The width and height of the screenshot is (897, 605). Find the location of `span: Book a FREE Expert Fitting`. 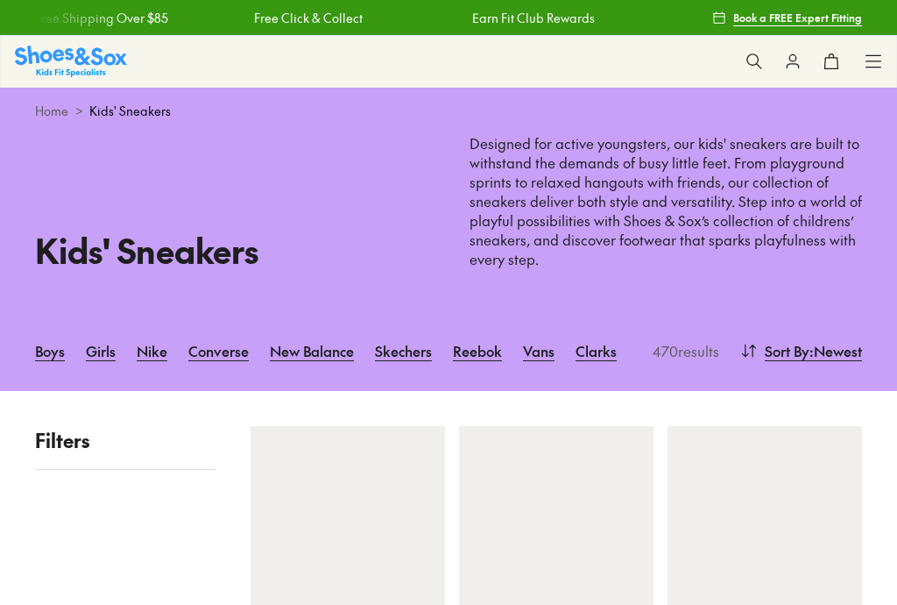

span: Book a FREE Expert Fitting is located at coordinates (797, 18).